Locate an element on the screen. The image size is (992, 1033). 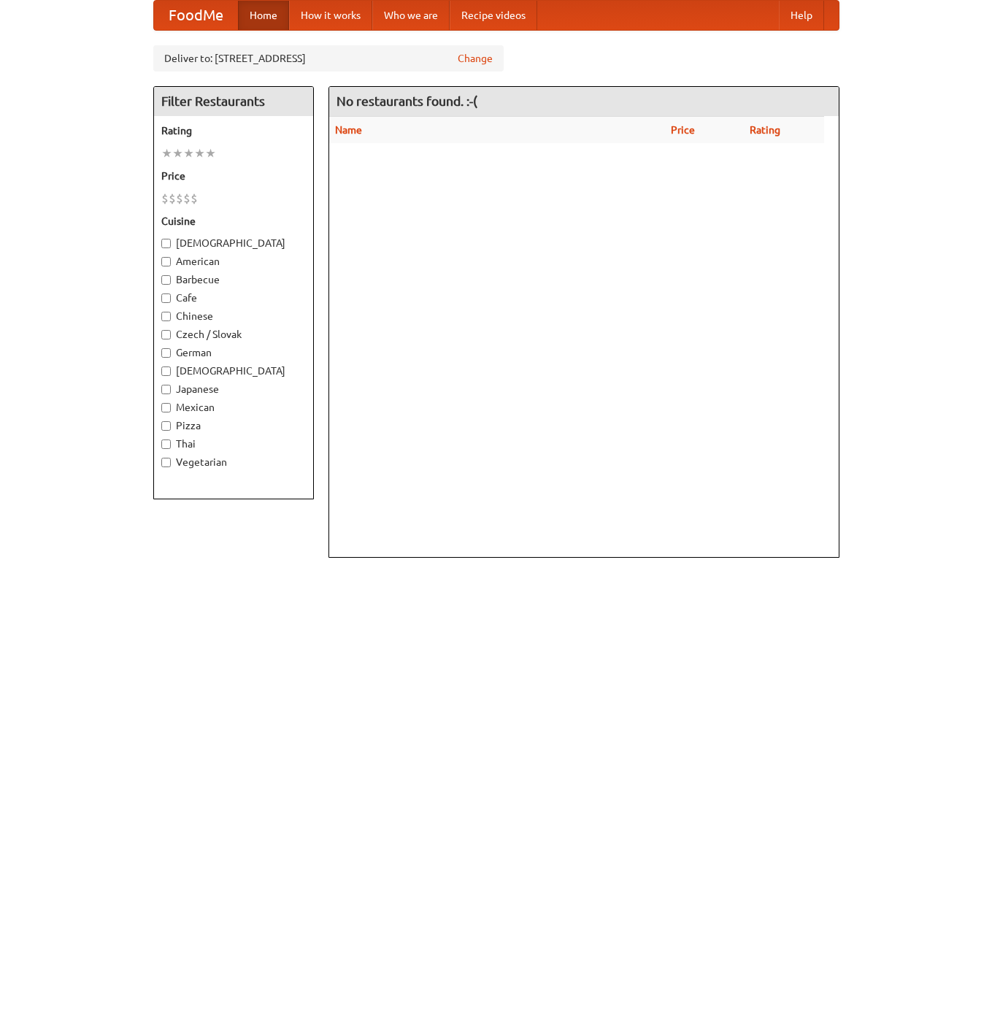
label: Japanese is located at coordinates (234, 389).